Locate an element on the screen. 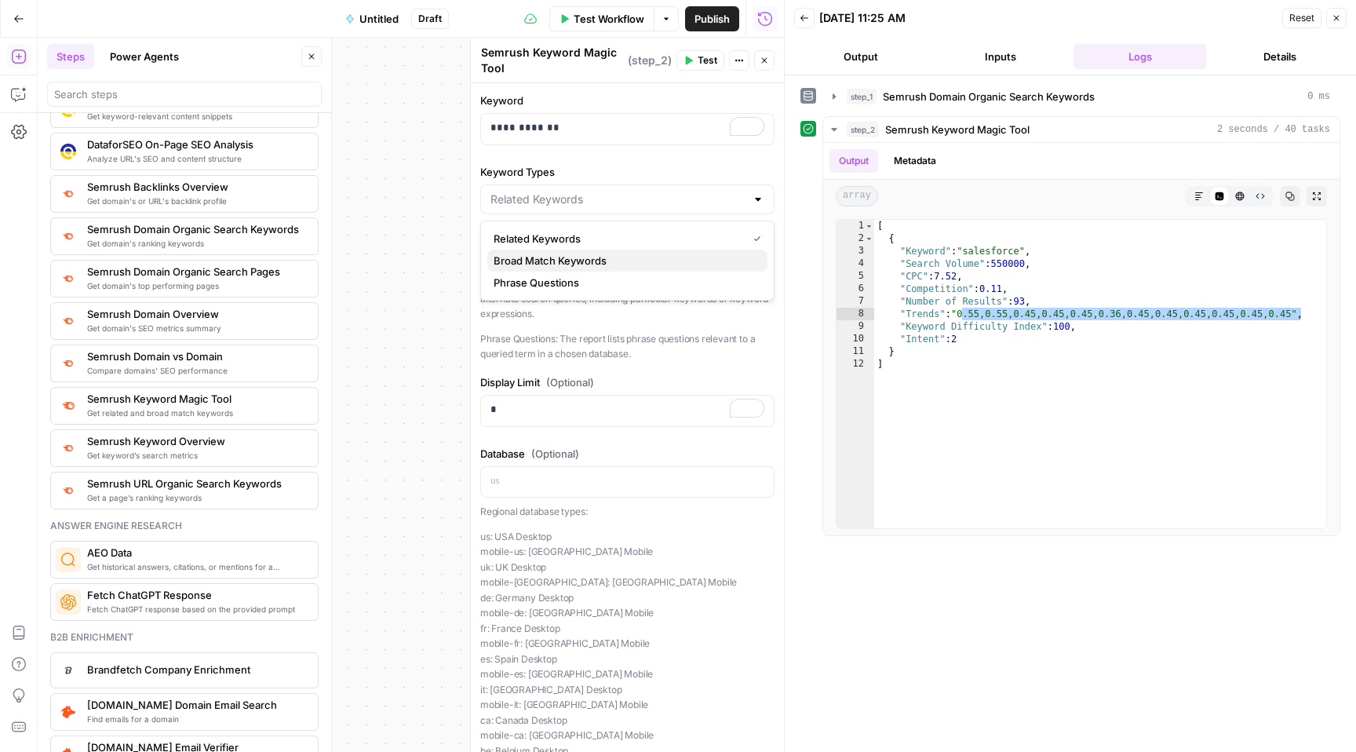  span: Get a page’s ranking keywords is located at coordinates (196, 498).